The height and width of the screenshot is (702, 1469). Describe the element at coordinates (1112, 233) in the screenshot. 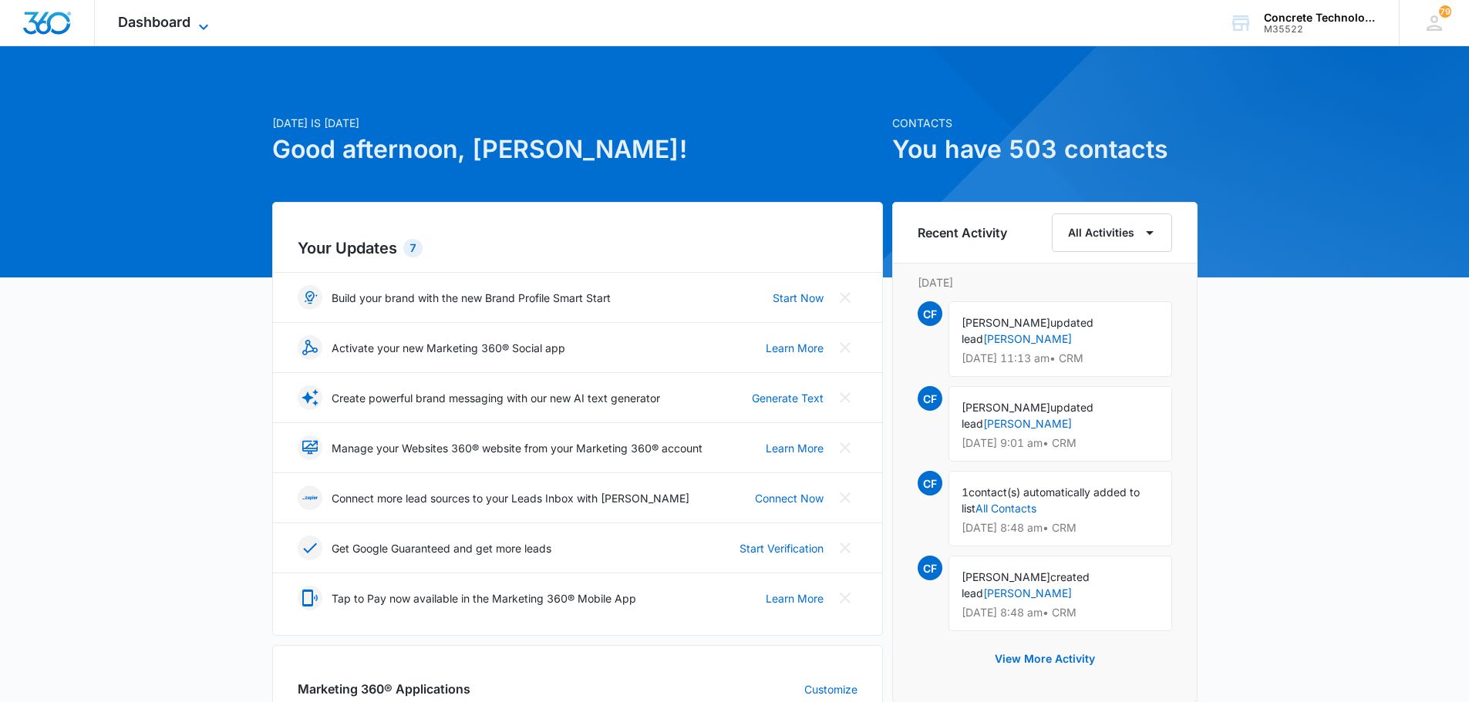

I see `button: All Activities` at that location.